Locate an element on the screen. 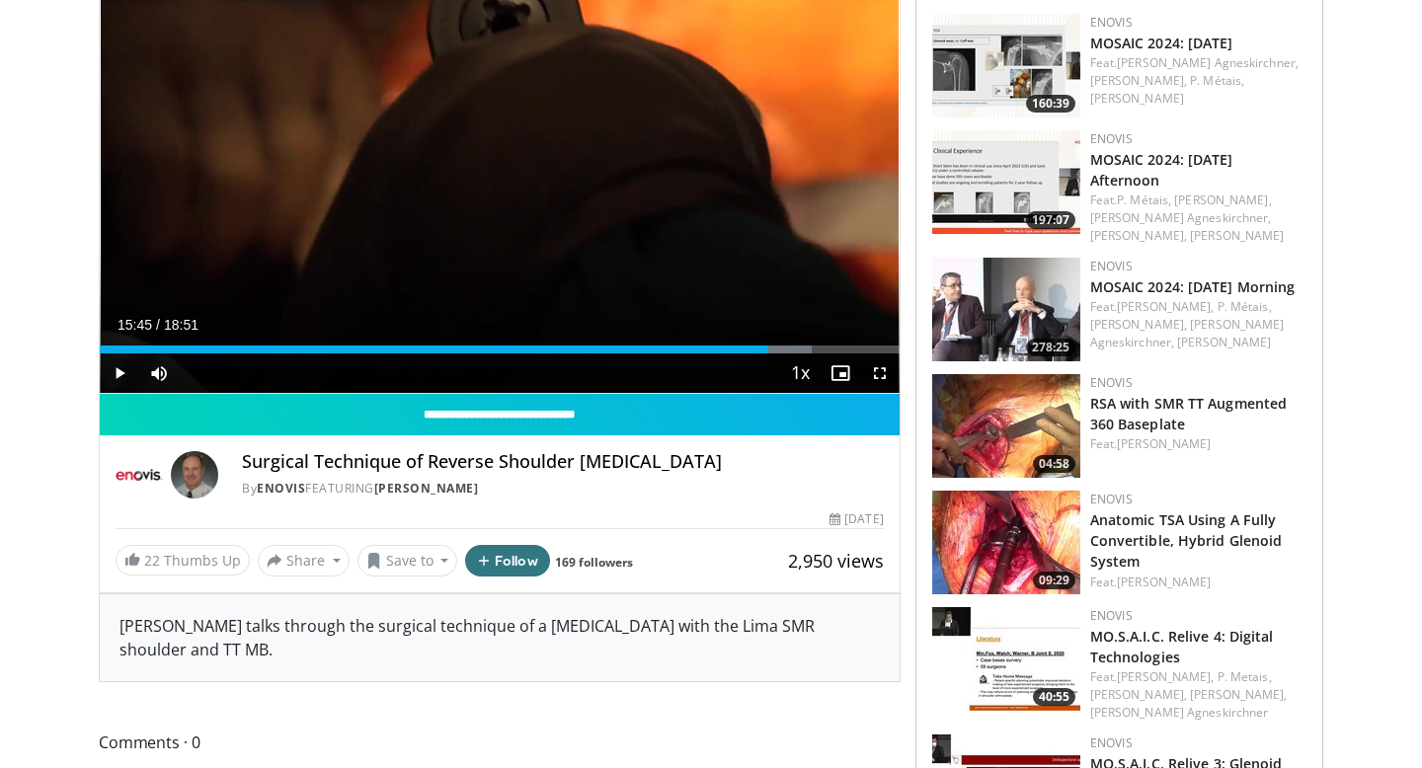 This screenshot has height=768, width=1422. button: Enable picture-in-picture mode is located at coordinates (840, 373).